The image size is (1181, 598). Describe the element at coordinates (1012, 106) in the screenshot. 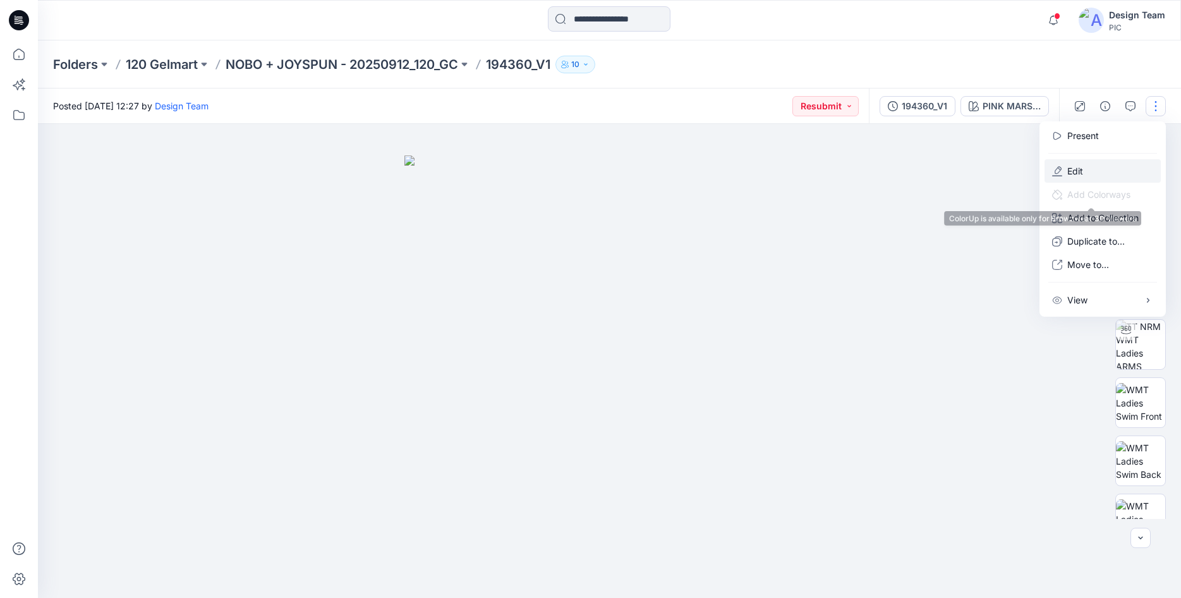

I see `div: PINK MARSHMELLOW` at that location.